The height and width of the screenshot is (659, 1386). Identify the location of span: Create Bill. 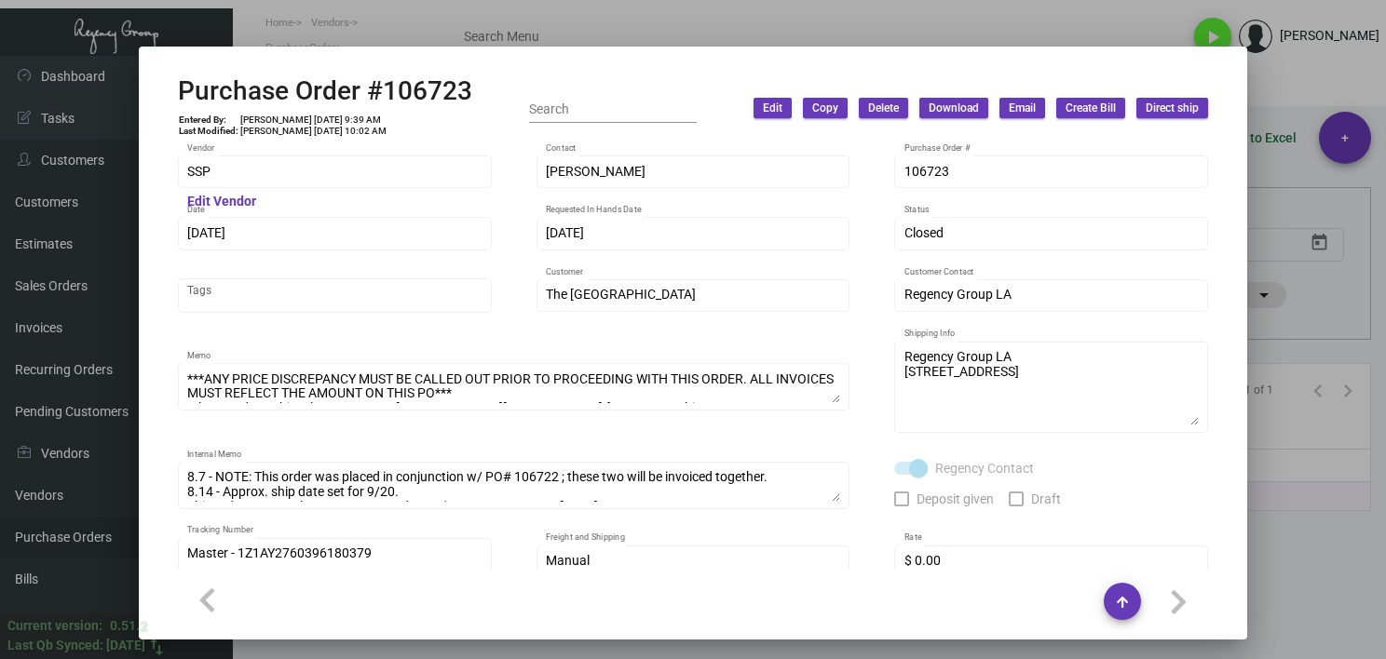
(1091, 108).